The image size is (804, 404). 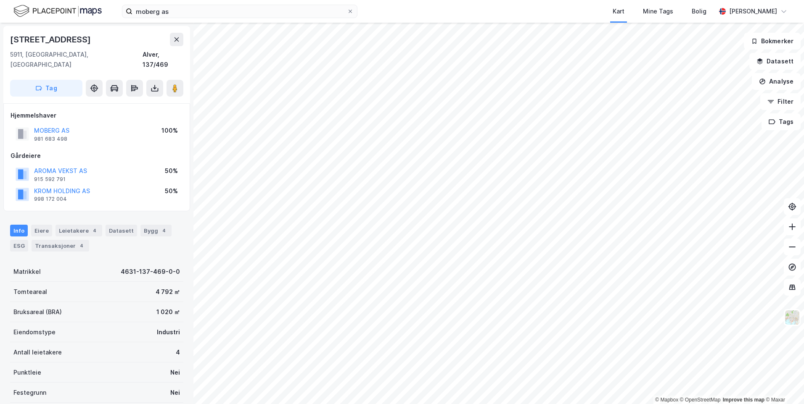 What do you see at coordinates (60, 246) in the screenshot?
I see `div: Transaksjoner` at bounding box center [60, 246].